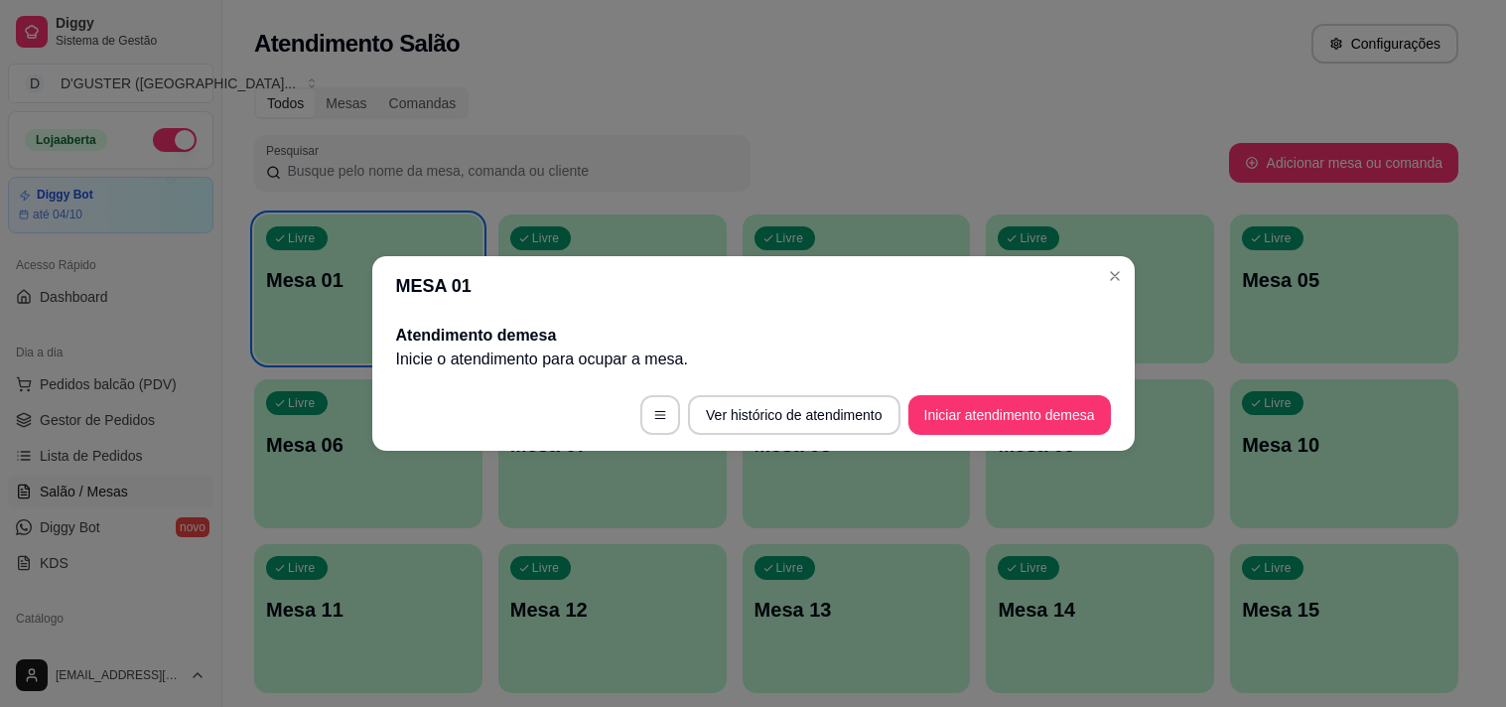 The image size is (1506, 707). I want to click on header: MESA 01, so click(754, 286).